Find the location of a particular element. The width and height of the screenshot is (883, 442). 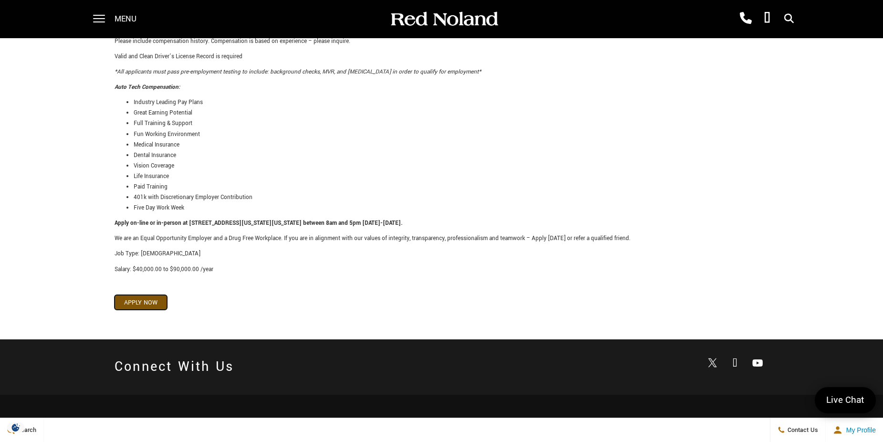

li: Five Day Work Week is located at coordinates (451, 208).